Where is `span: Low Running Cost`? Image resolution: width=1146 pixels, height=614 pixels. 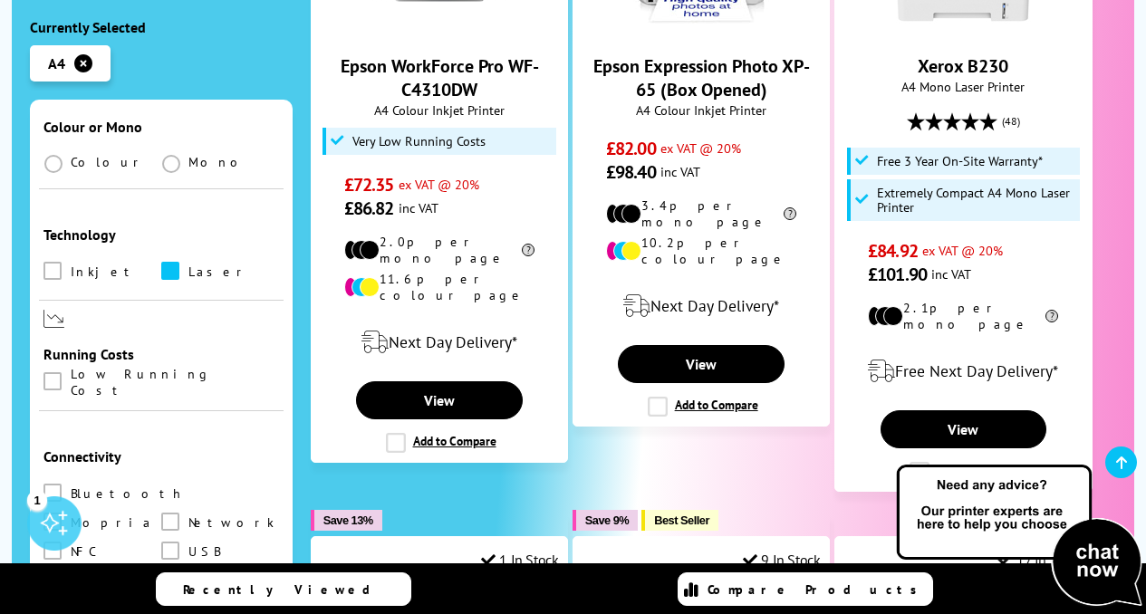 span: Low Running Cost is located at coordinates (175, 383).